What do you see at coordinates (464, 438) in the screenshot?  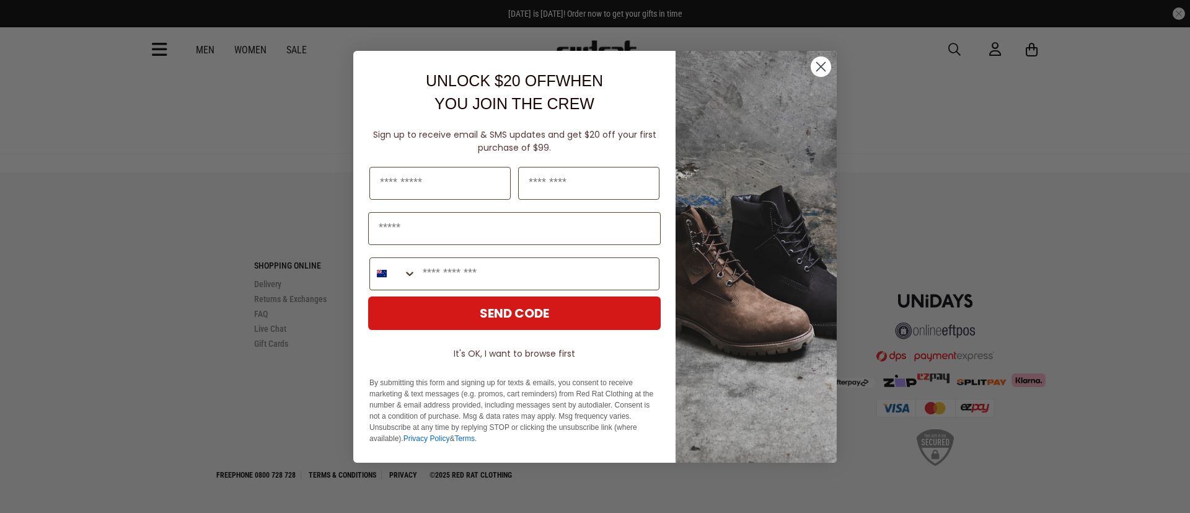 I see `a: Terms` at bounding box center [464, 438].